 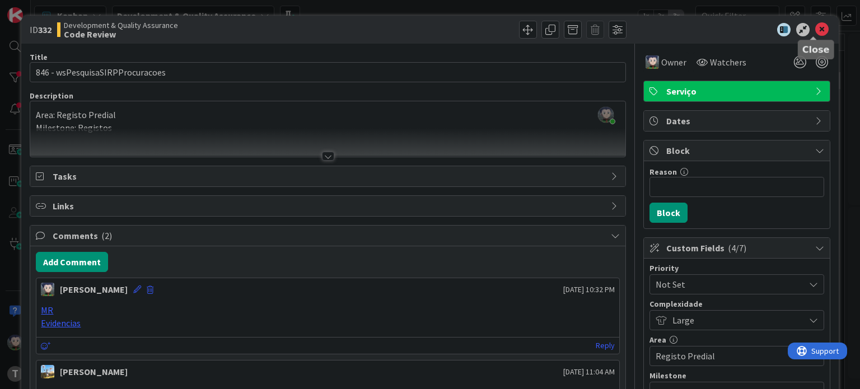 What do you see at coordinates (329, 206) in the screenshot?
I see `span: Links` at bounding box center [329, 206].